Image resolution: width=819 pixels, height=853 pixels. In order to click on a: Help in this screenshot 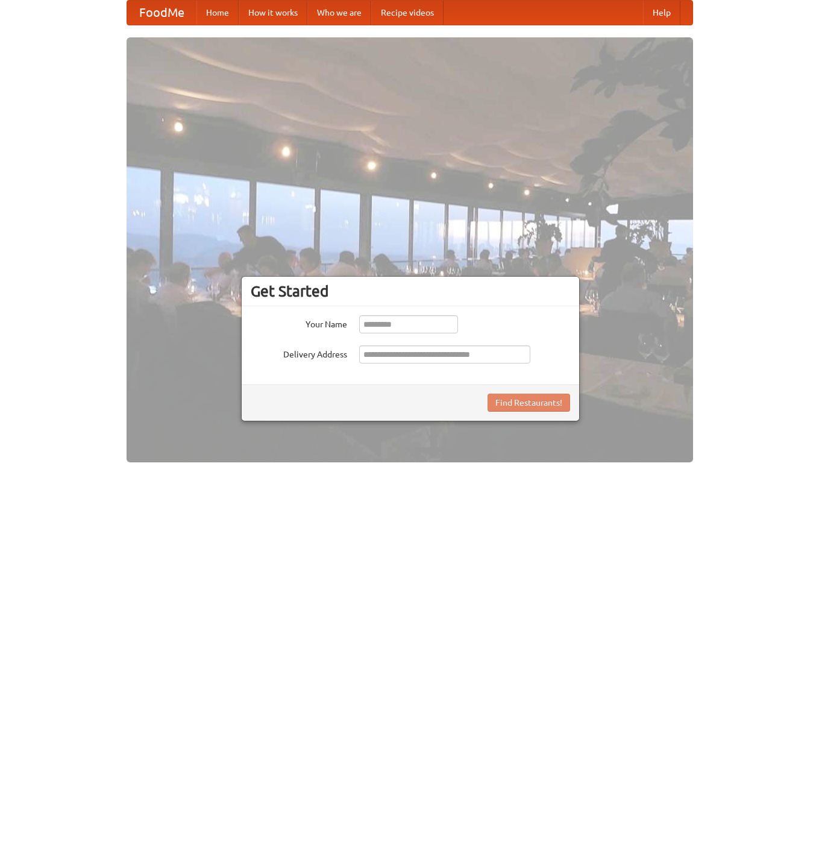, I will do `click(662, 13)`.